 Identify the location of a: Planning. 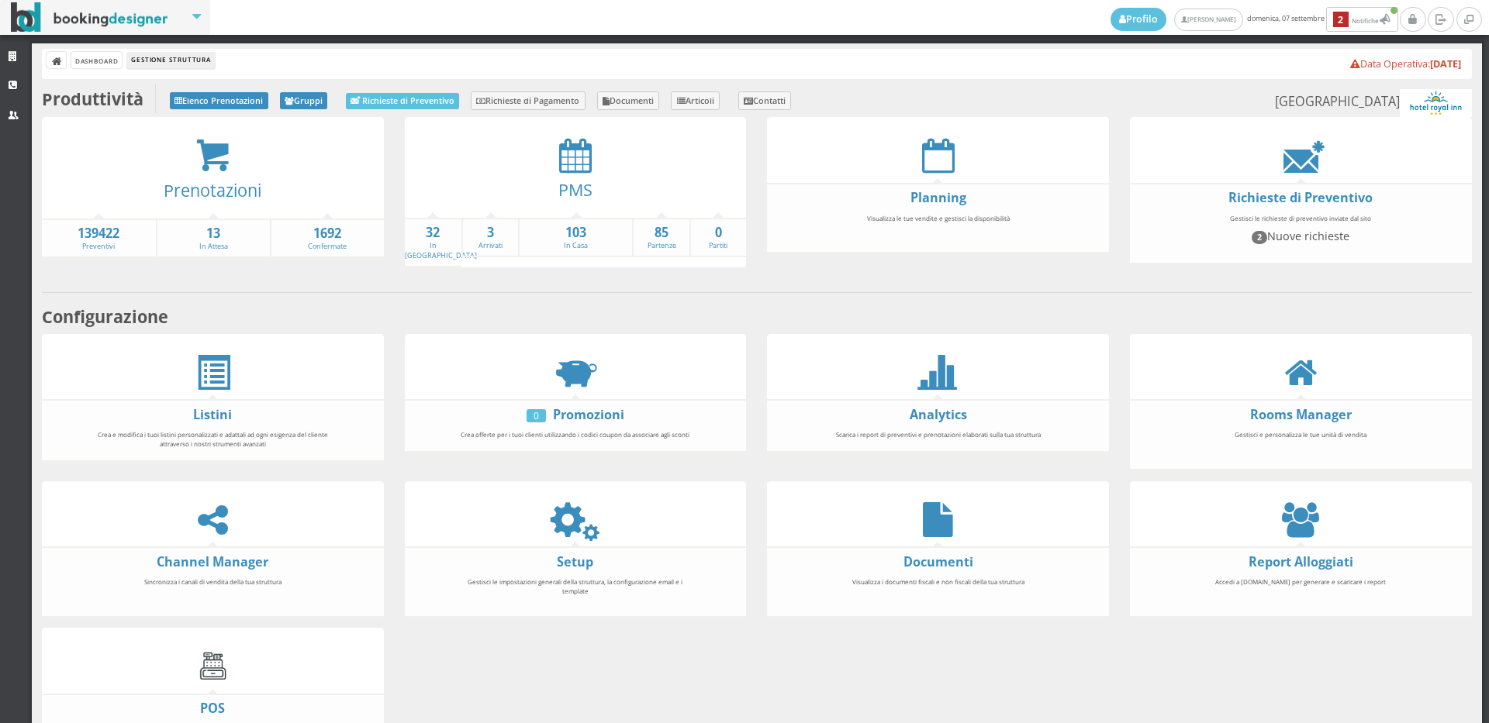
(938, 198).